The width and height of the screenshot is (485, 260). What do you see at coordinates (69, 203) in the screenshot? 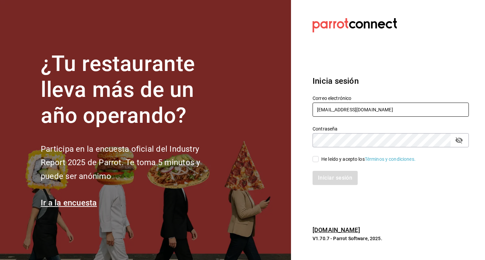
I see `a: Ir a la encuesta` at bounding box center [69, 203].